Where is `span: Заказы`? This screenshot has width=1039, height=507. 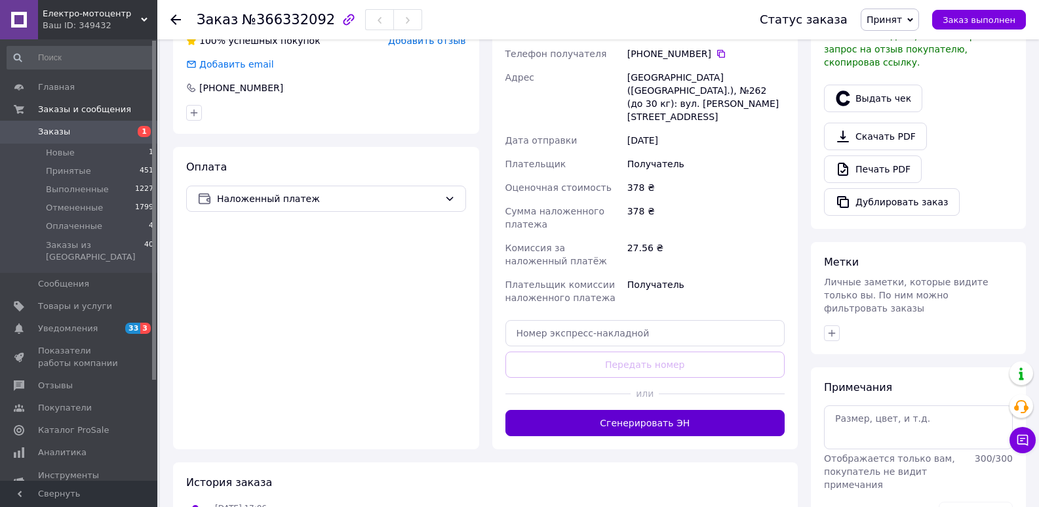
span: Заказы is located at coordinates (54, 132).